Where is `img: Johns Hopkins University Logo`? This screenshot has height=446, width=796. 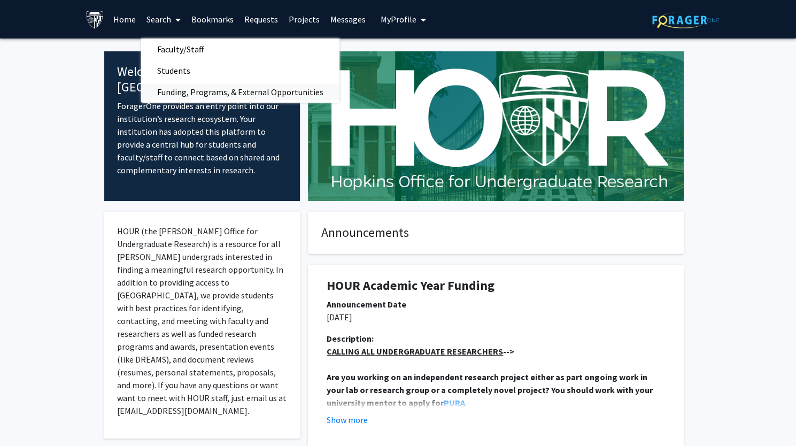
img: Johns Hopkins University Logo is located at coordinates (95, 19).